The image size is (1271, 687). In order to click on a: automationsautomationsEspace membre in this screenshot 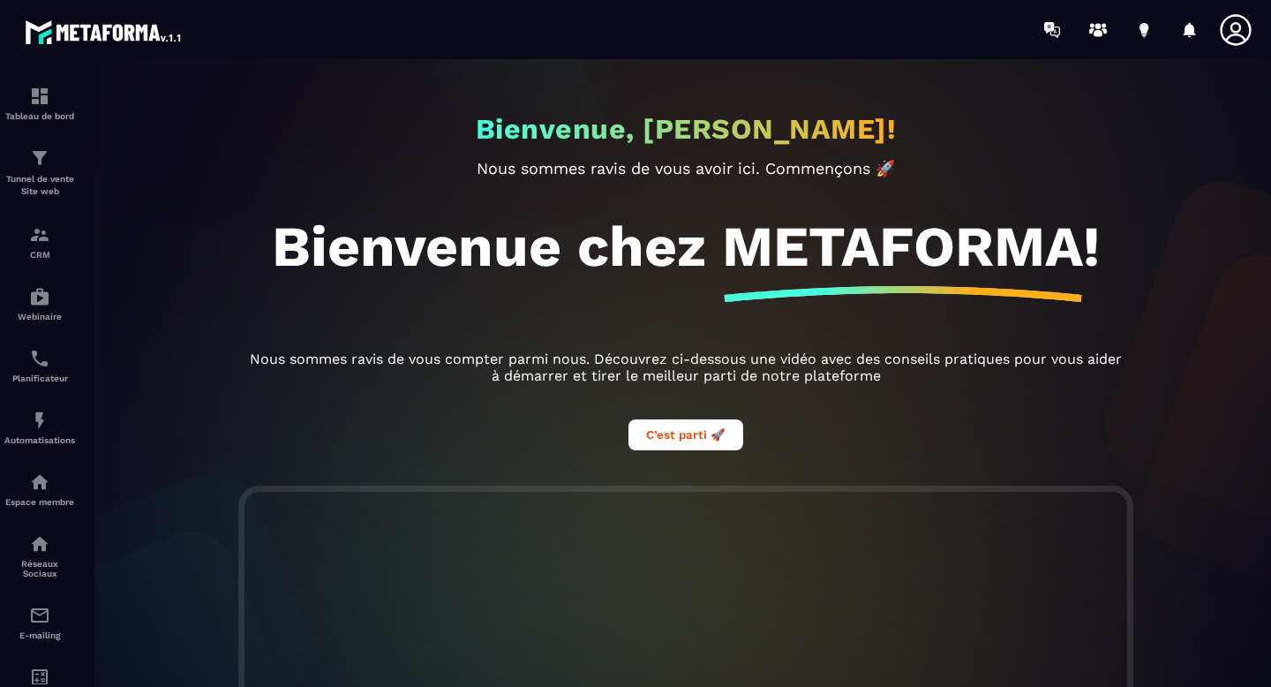, I will do `click(40, 489)`.